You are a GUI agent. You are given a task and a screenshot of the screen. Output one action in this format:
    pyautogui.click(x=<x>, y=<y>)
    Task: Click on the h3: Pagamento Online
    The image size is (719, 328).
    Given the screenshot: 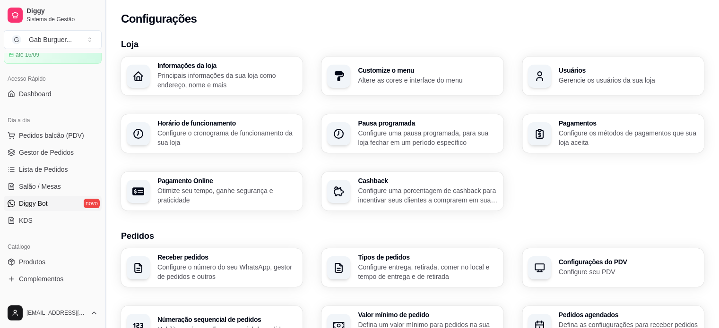 What is the action you would take?
    pyautogui.click(x=227, y=181)
    